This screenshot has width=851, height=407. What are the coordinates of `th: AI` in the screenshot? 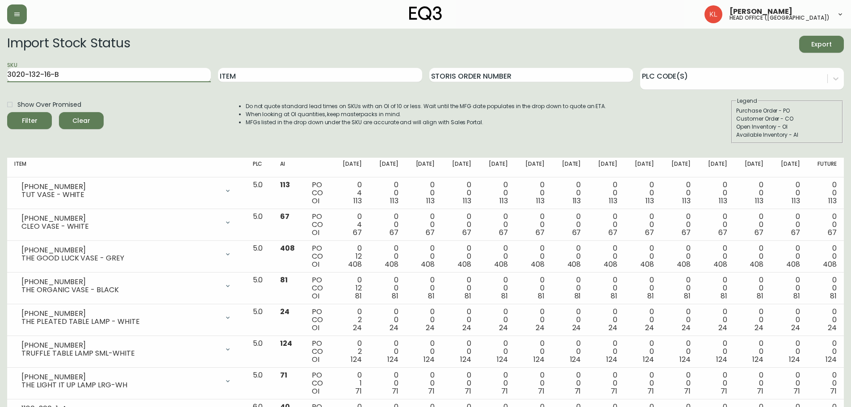 It's located at (289, 168).